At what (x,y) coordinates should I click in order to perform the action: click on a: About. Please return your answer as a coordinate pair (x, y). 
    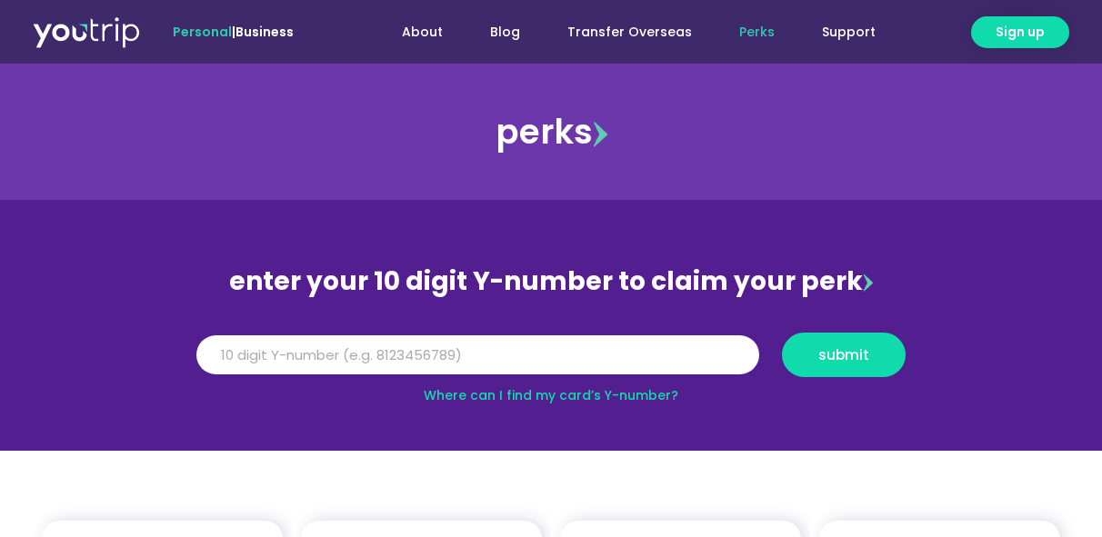
    Looking at the image, I should click on (422, 32).